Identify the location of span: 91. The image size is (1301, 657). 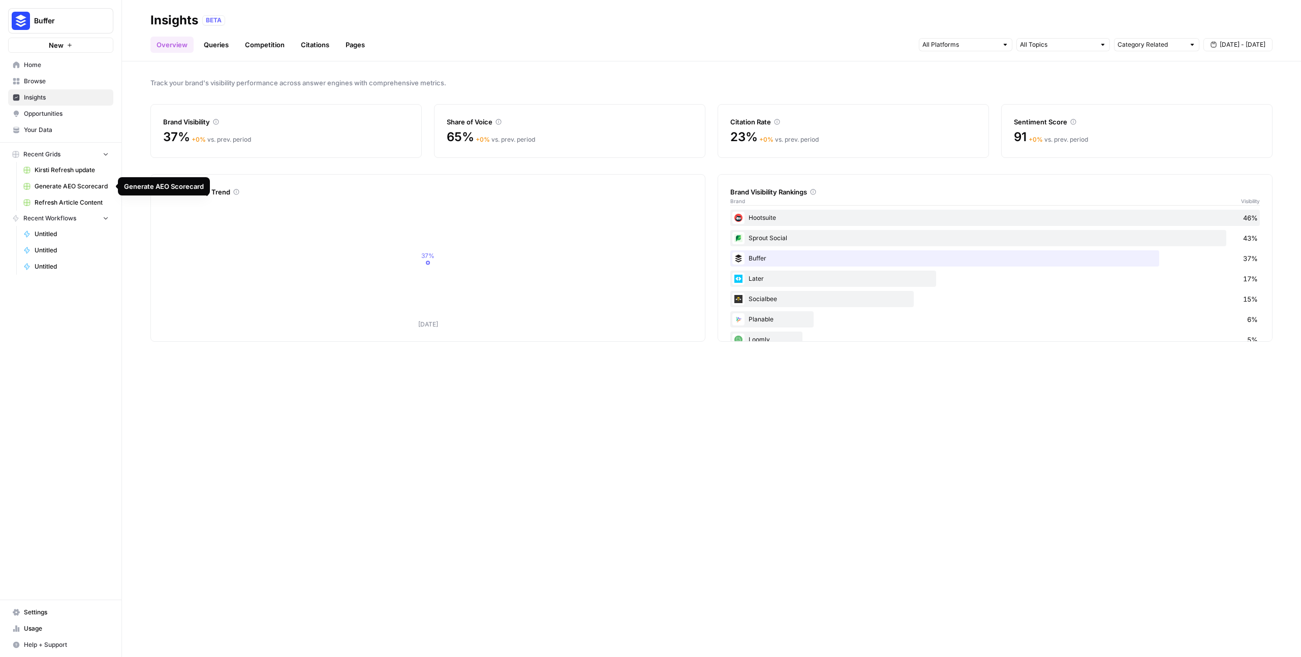
(1020, 137).